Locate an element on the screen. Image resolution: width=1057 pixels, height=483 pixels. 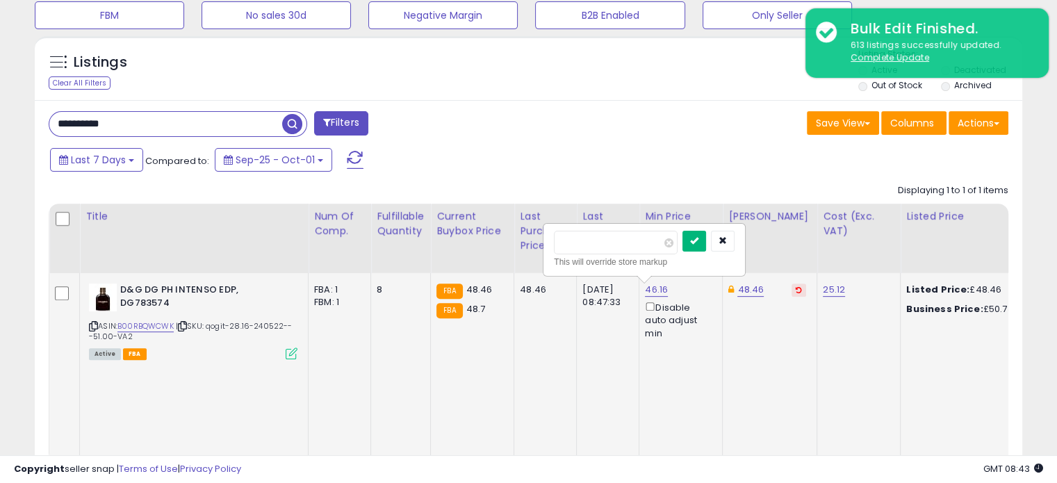
button: Negative Margin is located at coordinates (443, 15).